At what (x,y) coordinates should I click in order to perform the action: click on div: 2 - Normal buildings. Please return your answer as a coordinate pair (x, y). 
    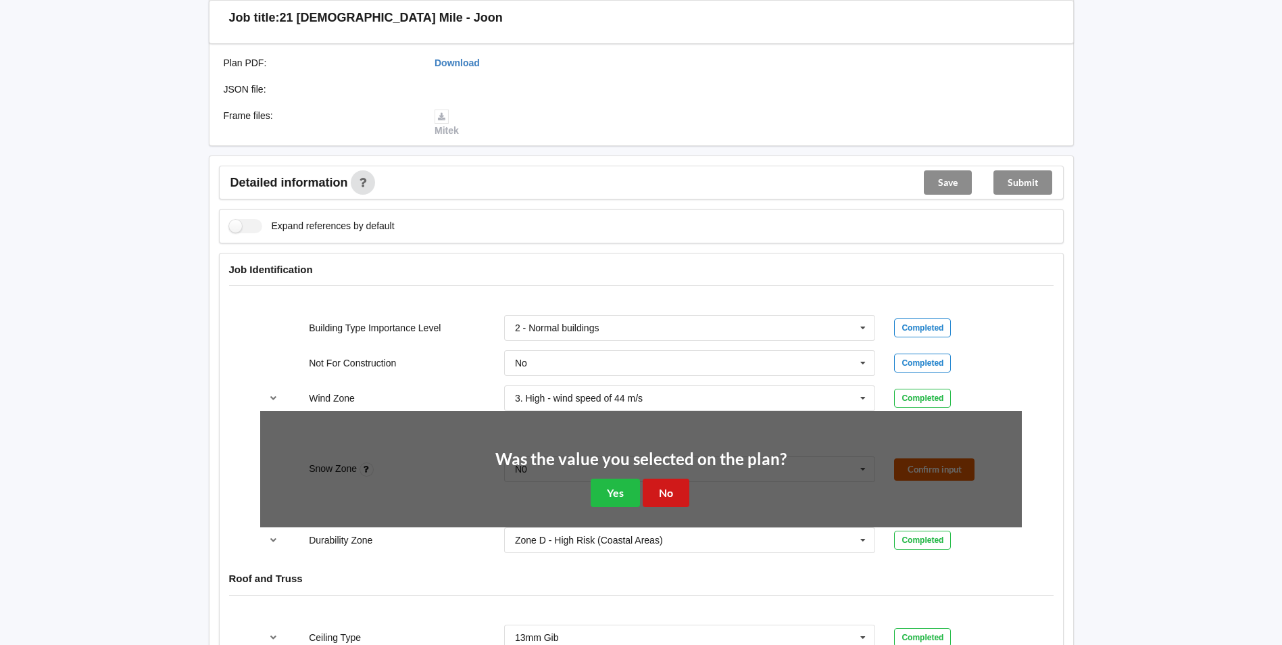
    Looking at the image, I should click on (557, 328).